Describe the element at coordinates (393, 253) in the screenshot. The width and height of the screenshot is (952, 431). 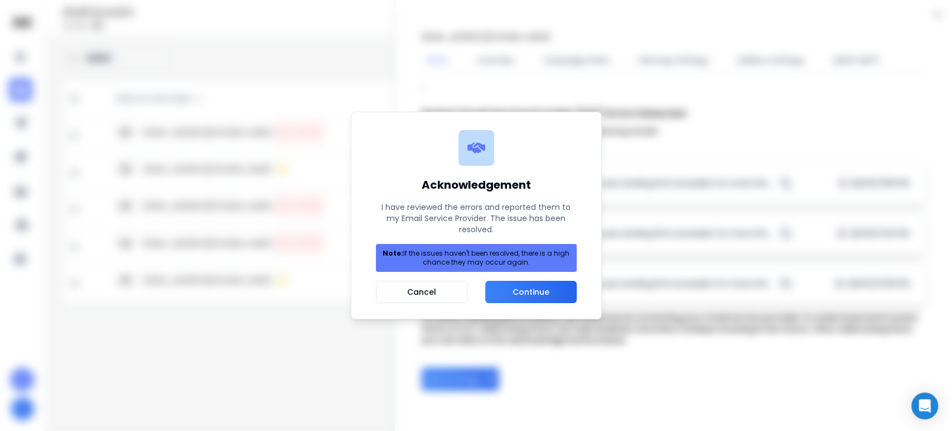
I see `strong: Note:` at that location.